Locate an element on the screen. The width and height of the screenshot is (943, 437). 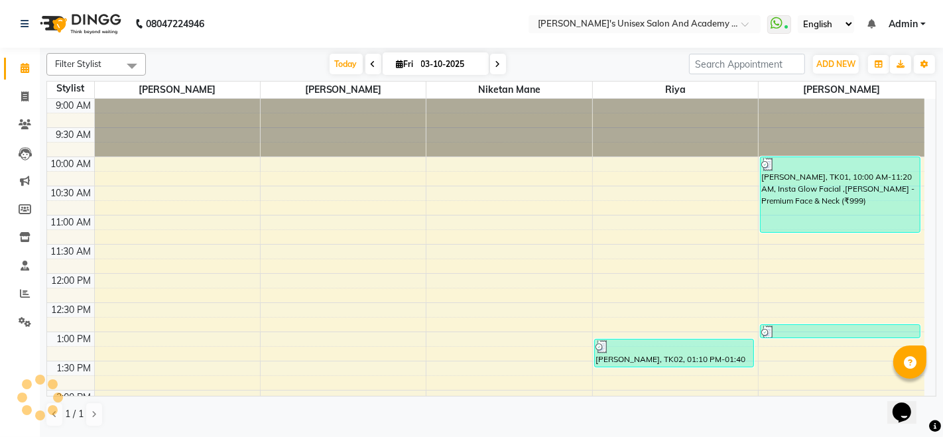
button: ADD NEW is located at coordinates (836, 64).